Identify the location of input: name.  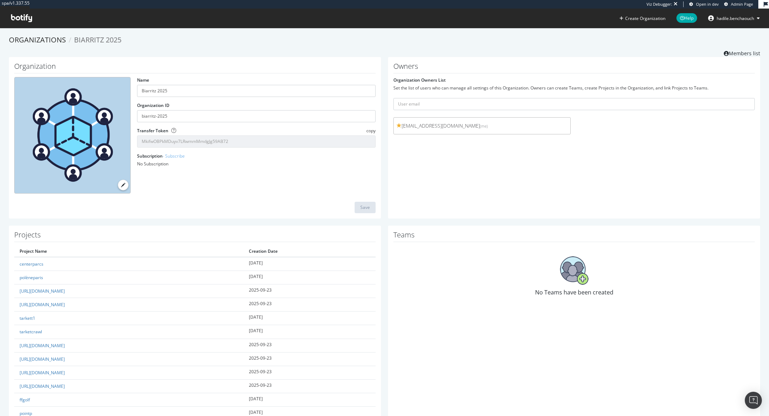
(256, 91).